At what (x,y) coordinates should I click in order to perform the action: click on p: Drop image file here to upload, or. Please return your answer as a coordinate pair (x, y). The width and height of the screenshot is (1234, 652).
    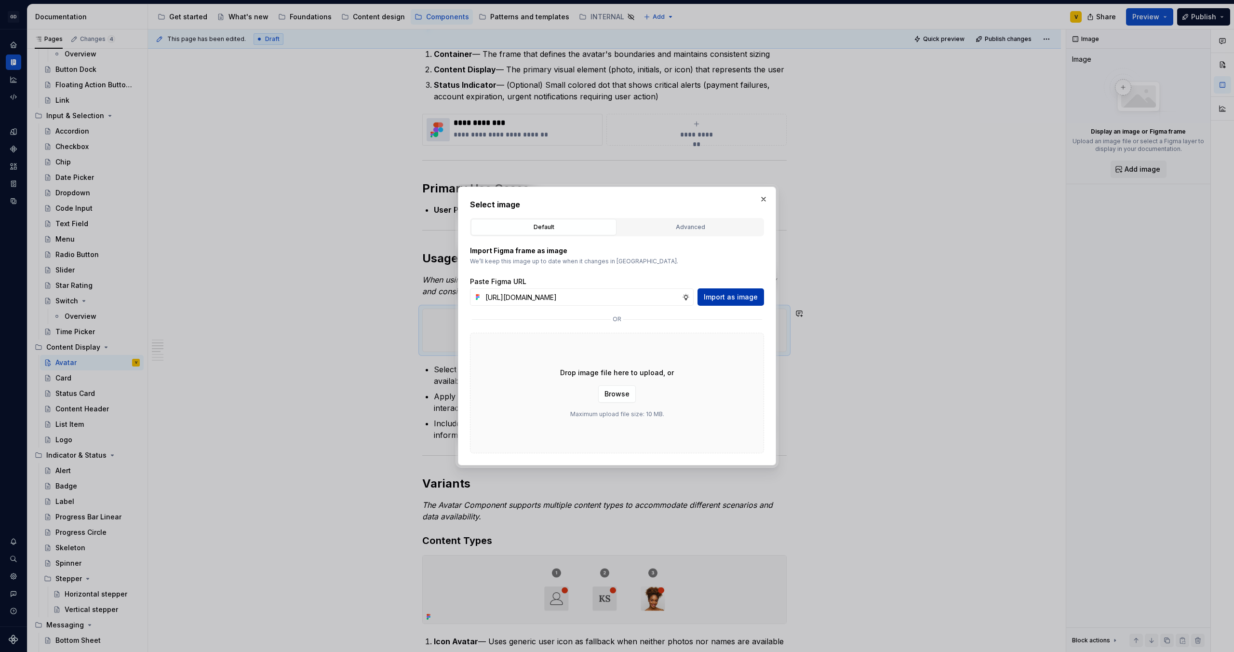
    Looking at the image, I should click on (617, 373).